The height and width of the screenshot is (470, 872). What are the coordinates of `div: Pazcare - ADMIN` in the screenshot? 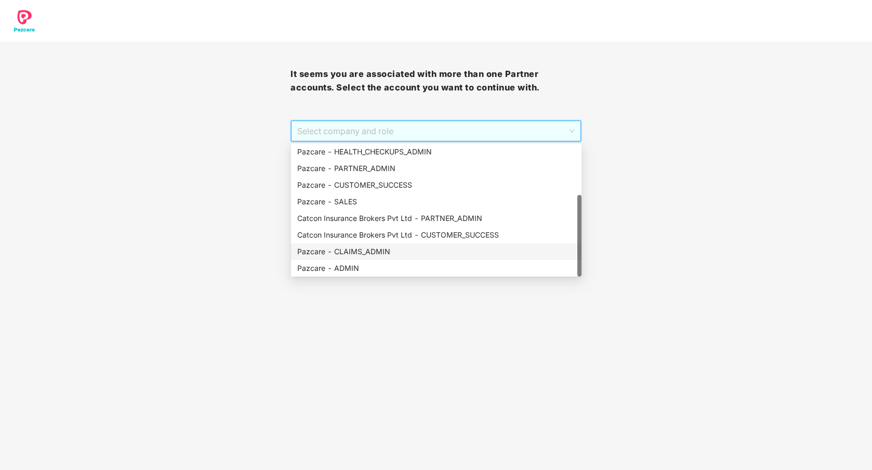 It's located at (436, 268).